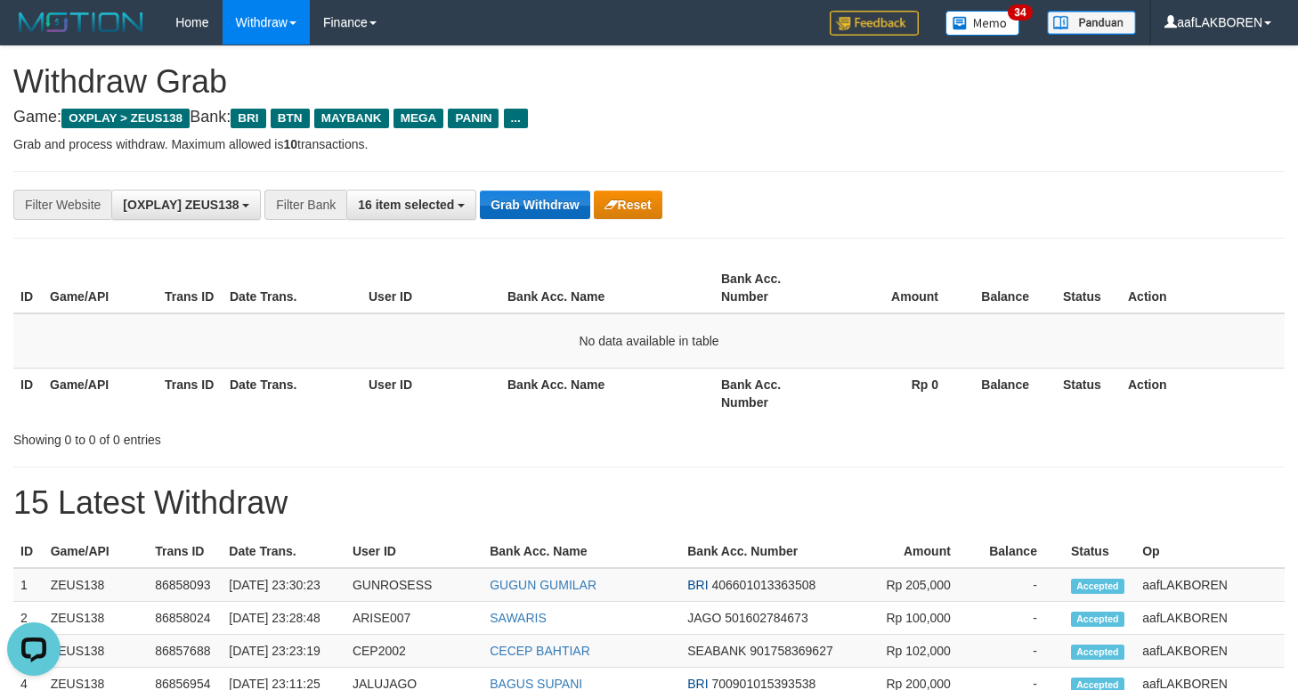 The image size is (1298, 690). What do you see at coordinates (543, 585) in the screenshot?
I see `a: GUGUN GUMILAR` at bounding box center [543, 585].